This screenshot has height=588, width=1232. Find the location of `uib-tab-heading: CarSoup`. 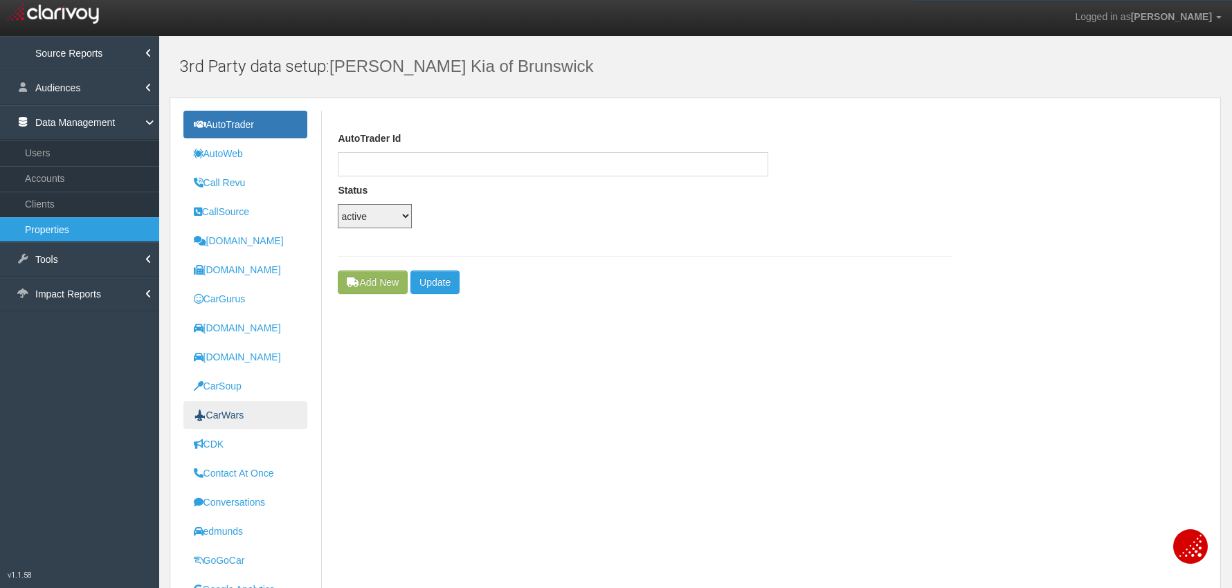

uib-tab-heading: CarSoup is located at coordinates (217, 386).